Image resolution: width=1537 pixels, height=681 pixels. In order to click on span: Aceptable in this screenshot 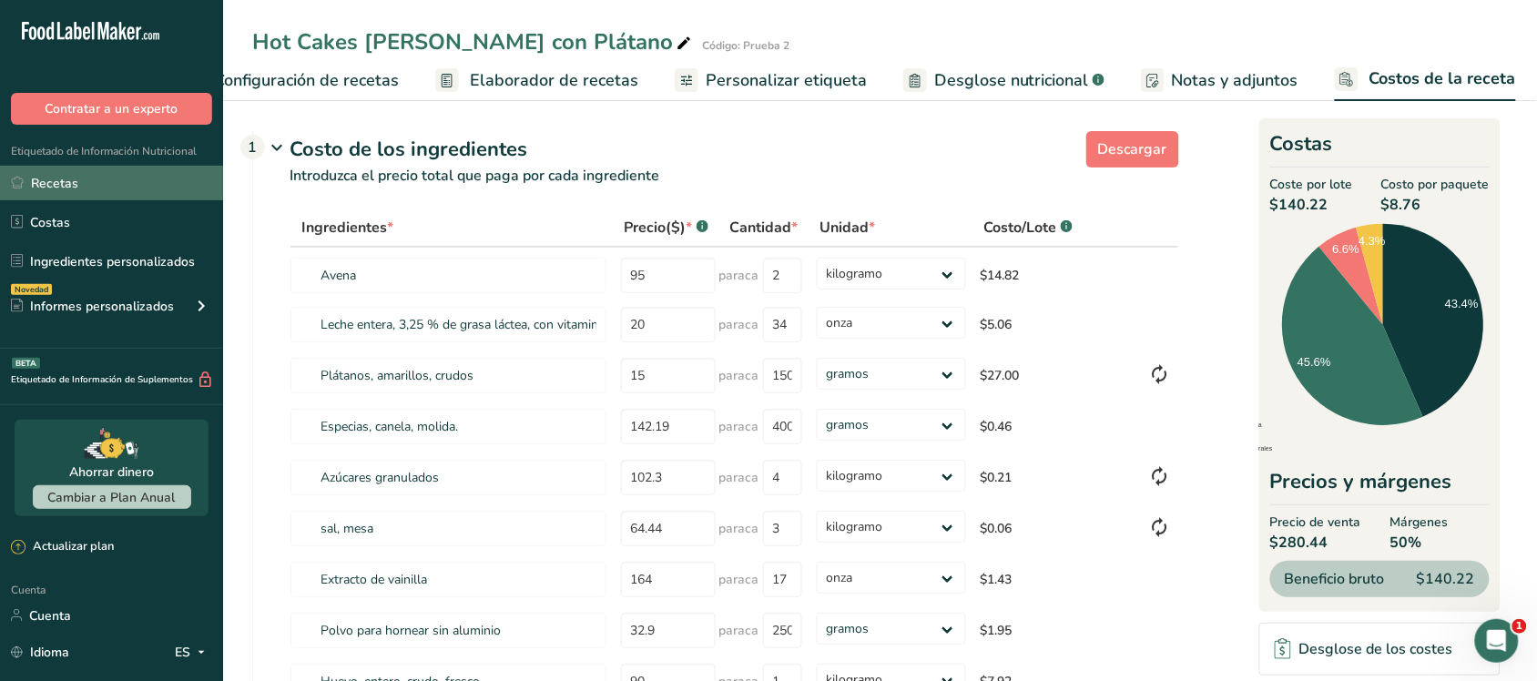, I will do `click(142, 446)`.